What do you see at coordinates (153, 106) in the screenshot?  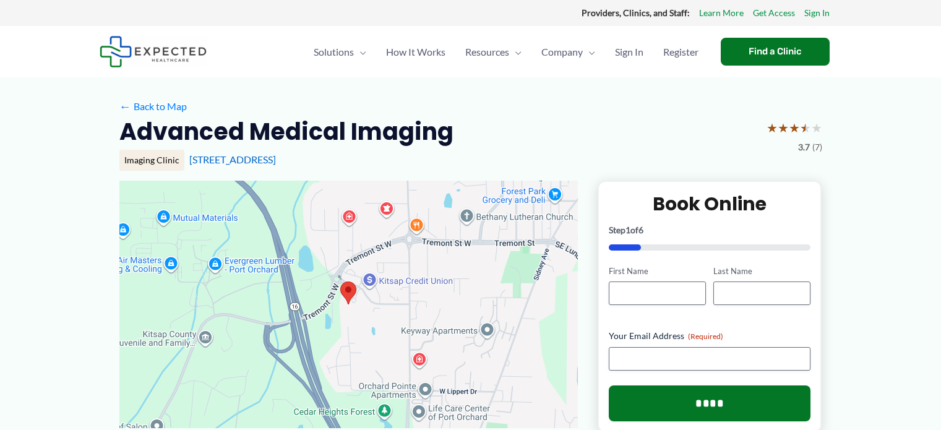 I see `a: ←Back to Map` at bounding box center [153, 106].